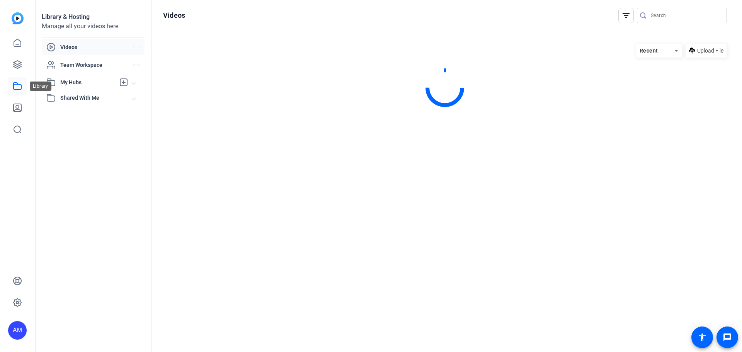 Image resolution: width=742 pixels, height=352 pixels. I want to click on span: Shared With Me, so click(96, 98).